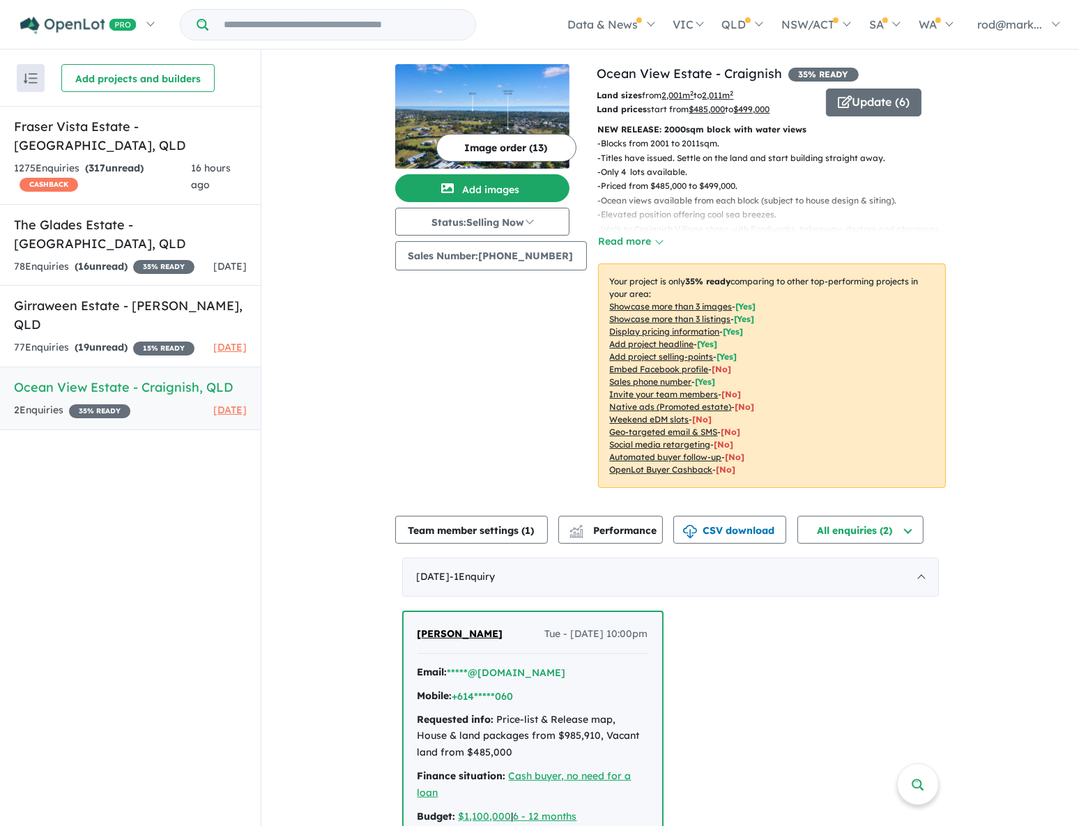 Image resolution: width=1079 pixels, height=826 pixels. What do you see at coordinates (485, 816) in the screenshot?
I see `u: $1,100,000` at bounding box center [485, 816].